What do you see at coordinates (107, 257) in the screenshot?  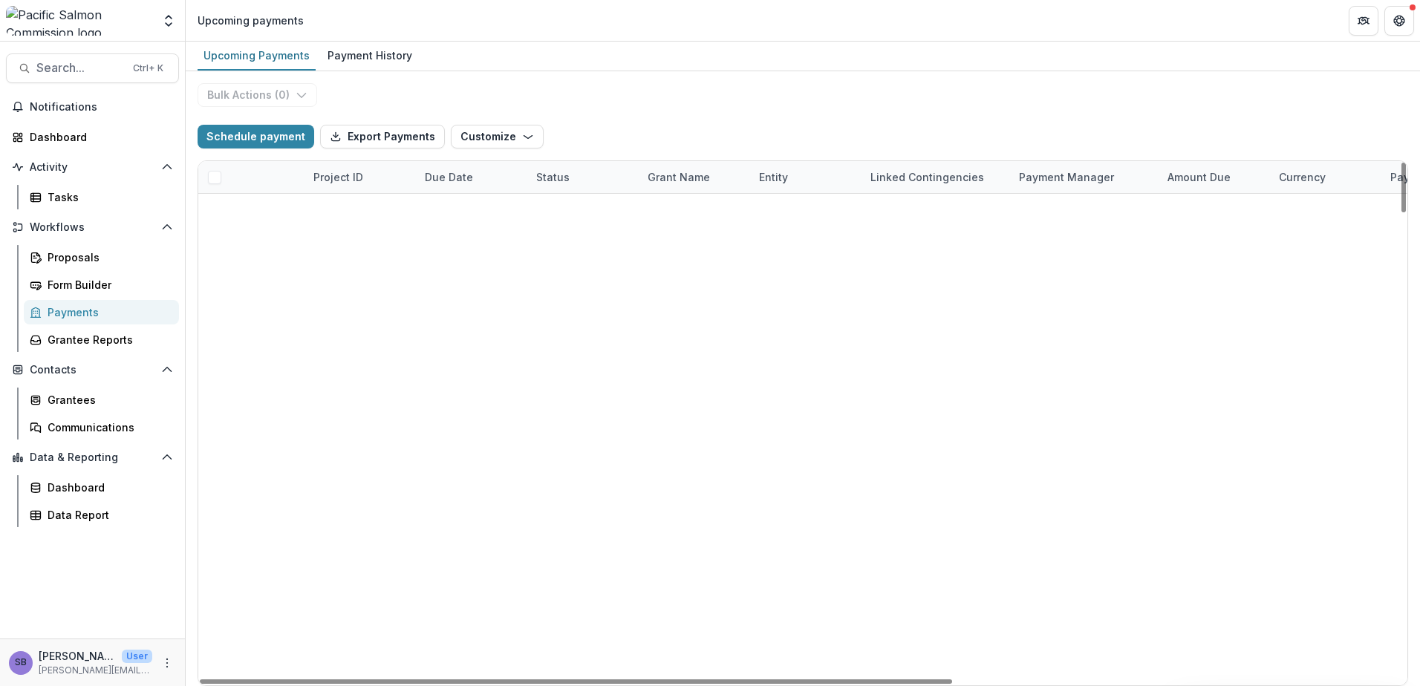 I see `div: Proposals` at bounding box center [107, 257].